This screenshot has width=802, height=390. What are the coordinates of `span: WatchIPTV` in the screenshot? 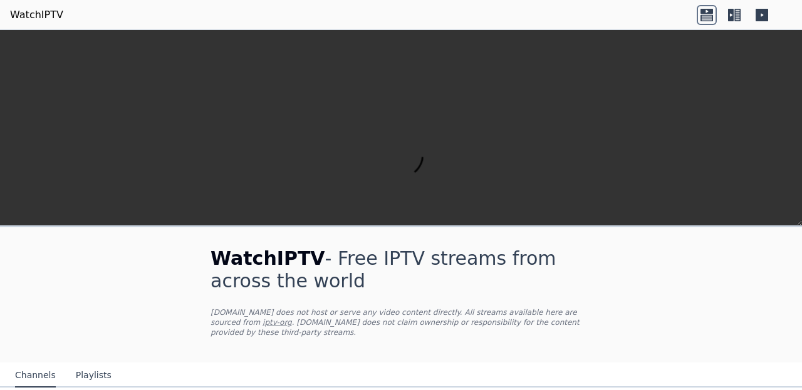 It's located at (268, 258).